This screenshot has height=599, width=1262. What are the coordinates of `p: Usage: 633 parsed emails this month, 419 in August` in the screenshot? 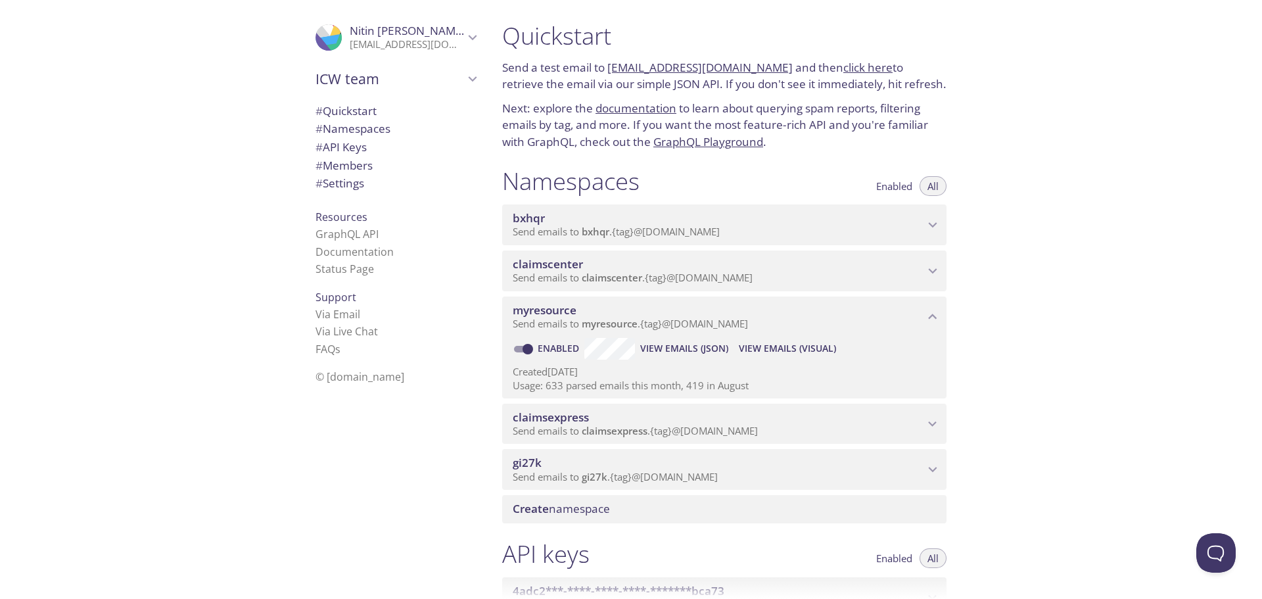 It's located at (724, 385).